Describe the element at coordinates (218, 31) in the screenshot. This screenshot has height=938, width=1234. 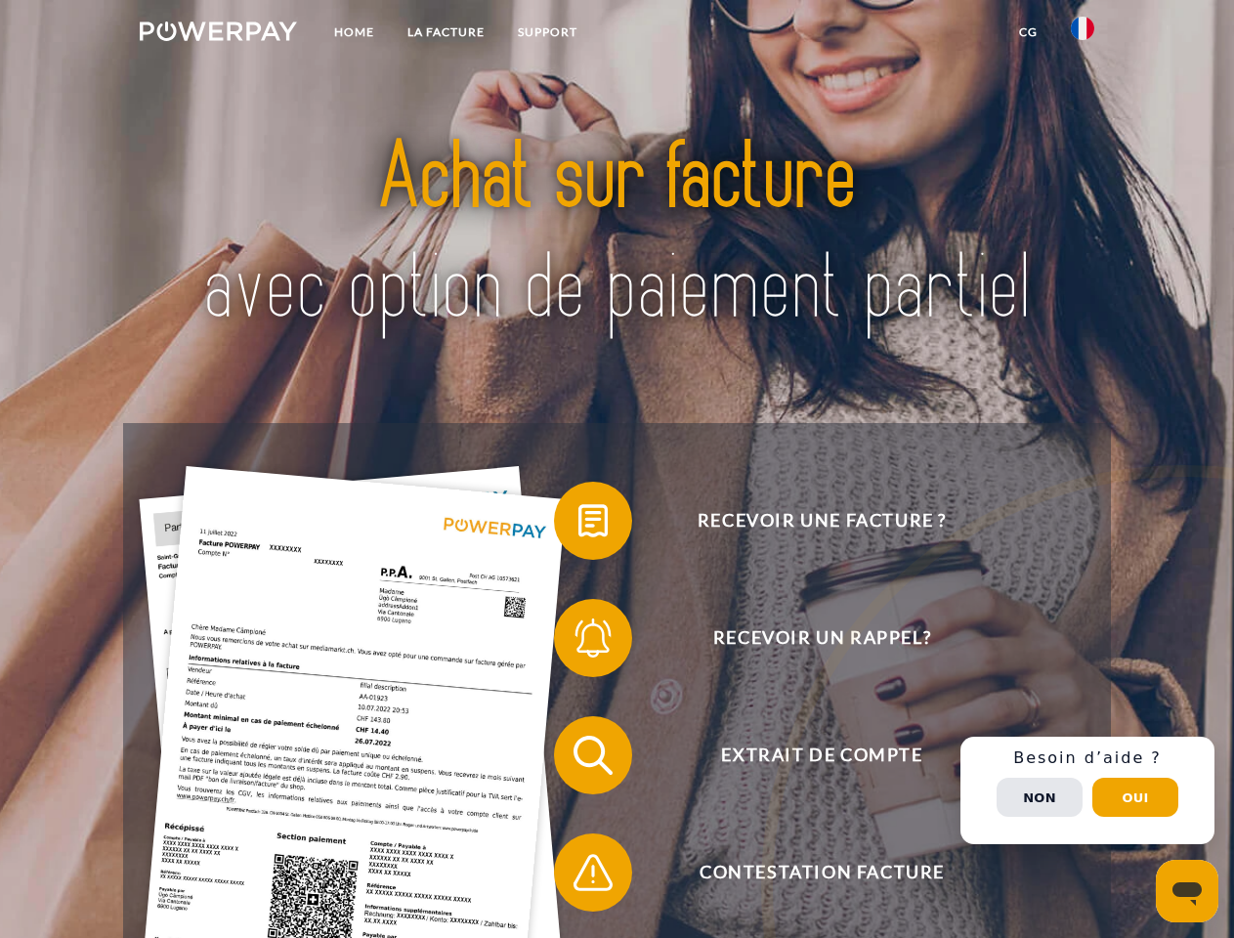
I see `img: logo-powerpay-white.svg` at that location.